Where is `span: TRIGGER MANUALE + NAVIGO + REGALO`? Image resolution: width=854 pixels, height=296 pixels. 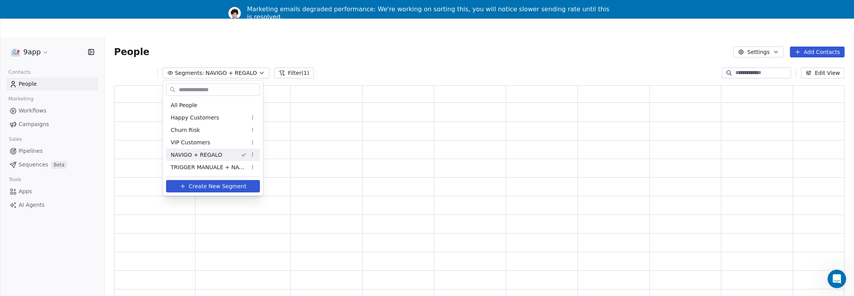 span: TRIGGER MANUALE + NAVIGO + REGALO is located at coordinates (209, 167).